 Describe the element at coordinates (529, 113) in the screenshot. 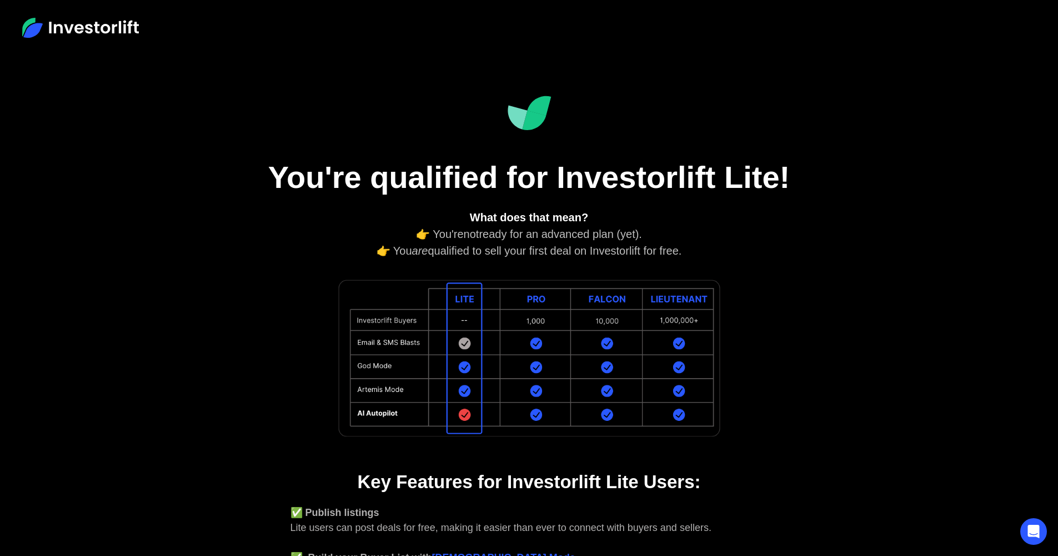

I see `img: Investorlift Dashboard` at that location.